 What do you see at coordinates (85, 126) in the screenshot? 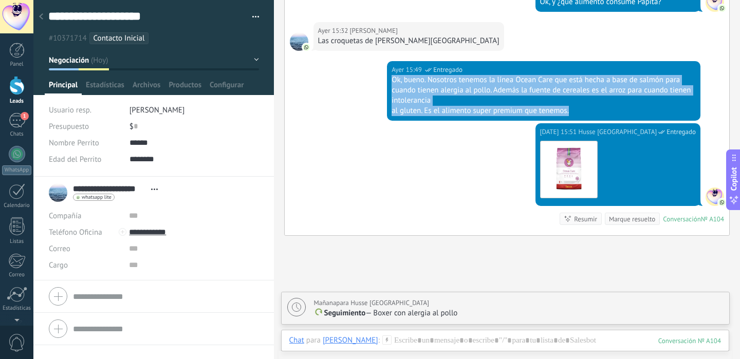
I see `div: Presupuesto` at bounding box center [85, 126].